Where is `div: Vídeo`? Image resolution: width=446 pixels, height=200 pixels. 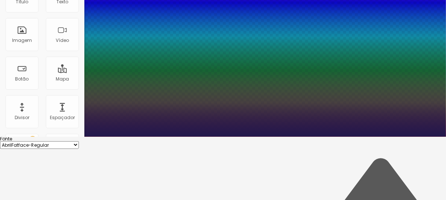 div: Vídeo is located at coordinates (62, 40).